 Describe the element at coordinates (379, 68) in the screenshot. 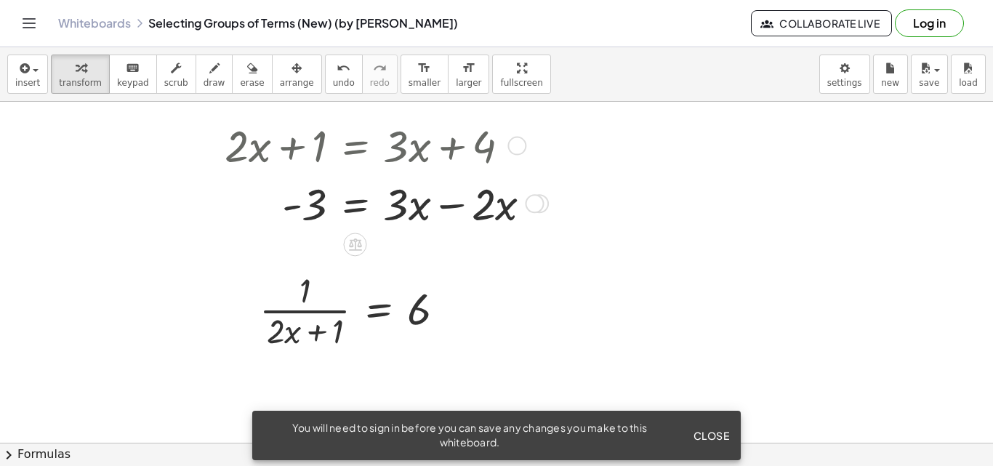

I see `i: redo` at that location.